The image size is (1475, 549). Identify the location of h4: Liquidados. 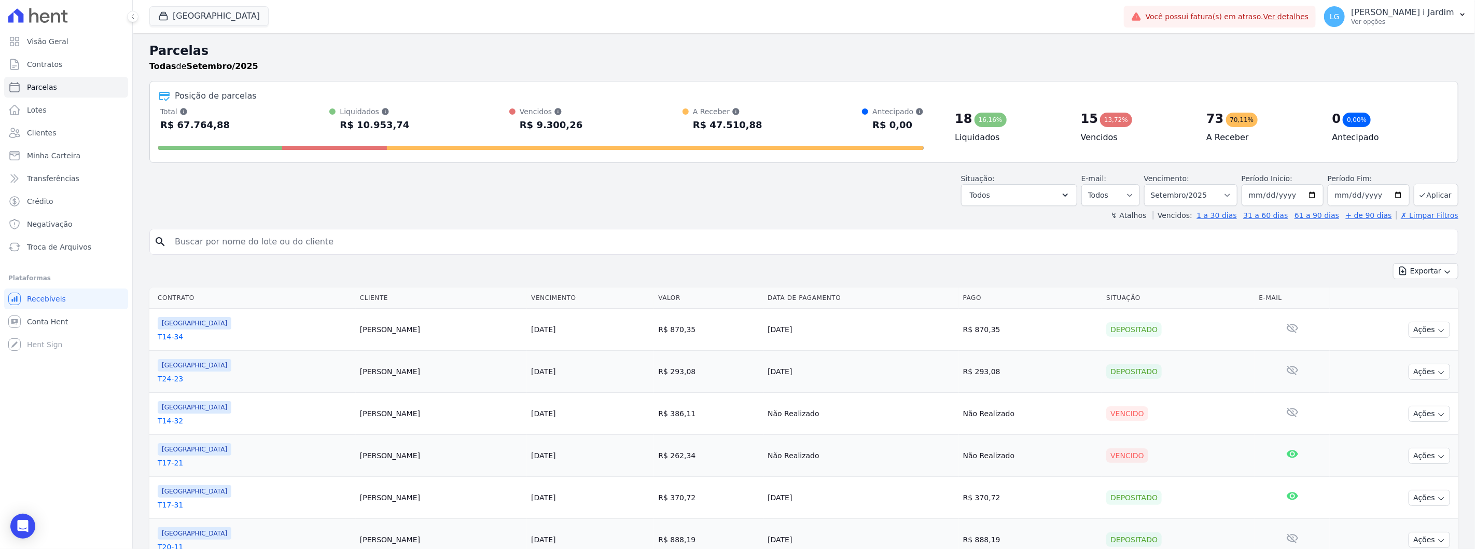
(1009, 137).